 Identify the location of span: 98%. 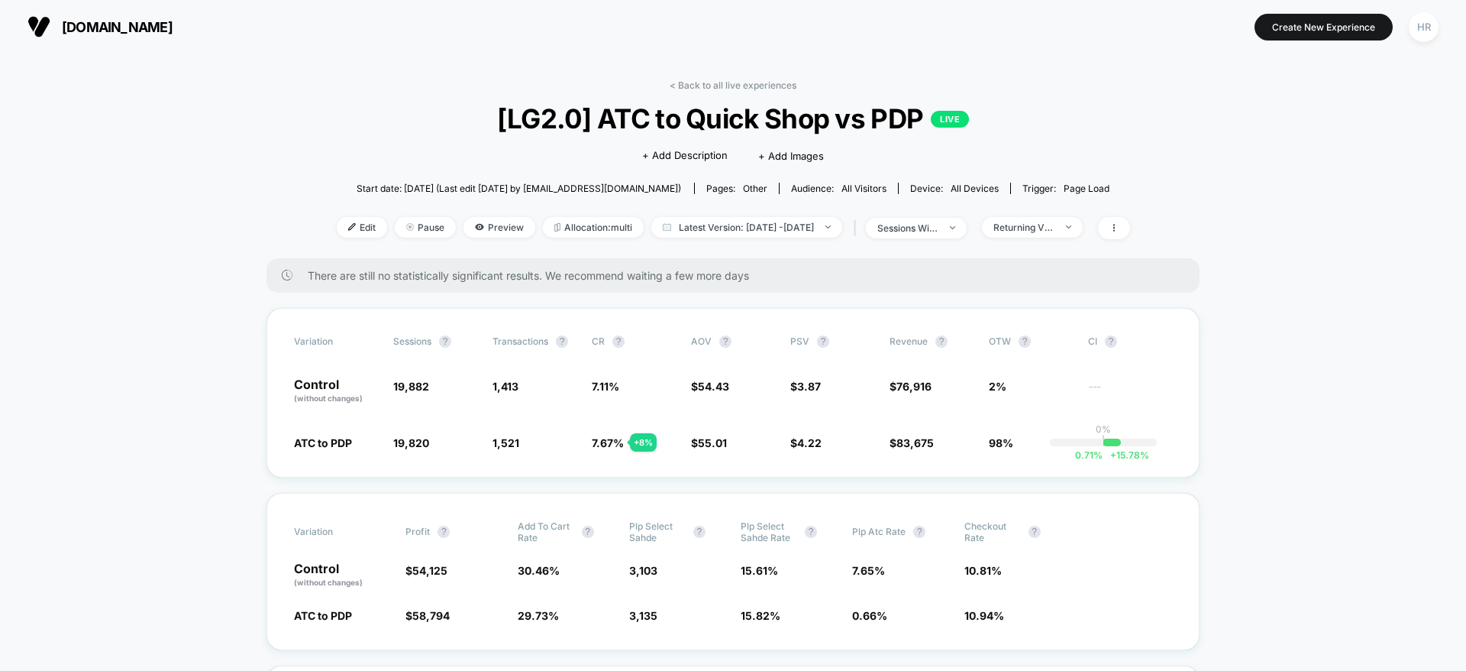
(1001, 442).